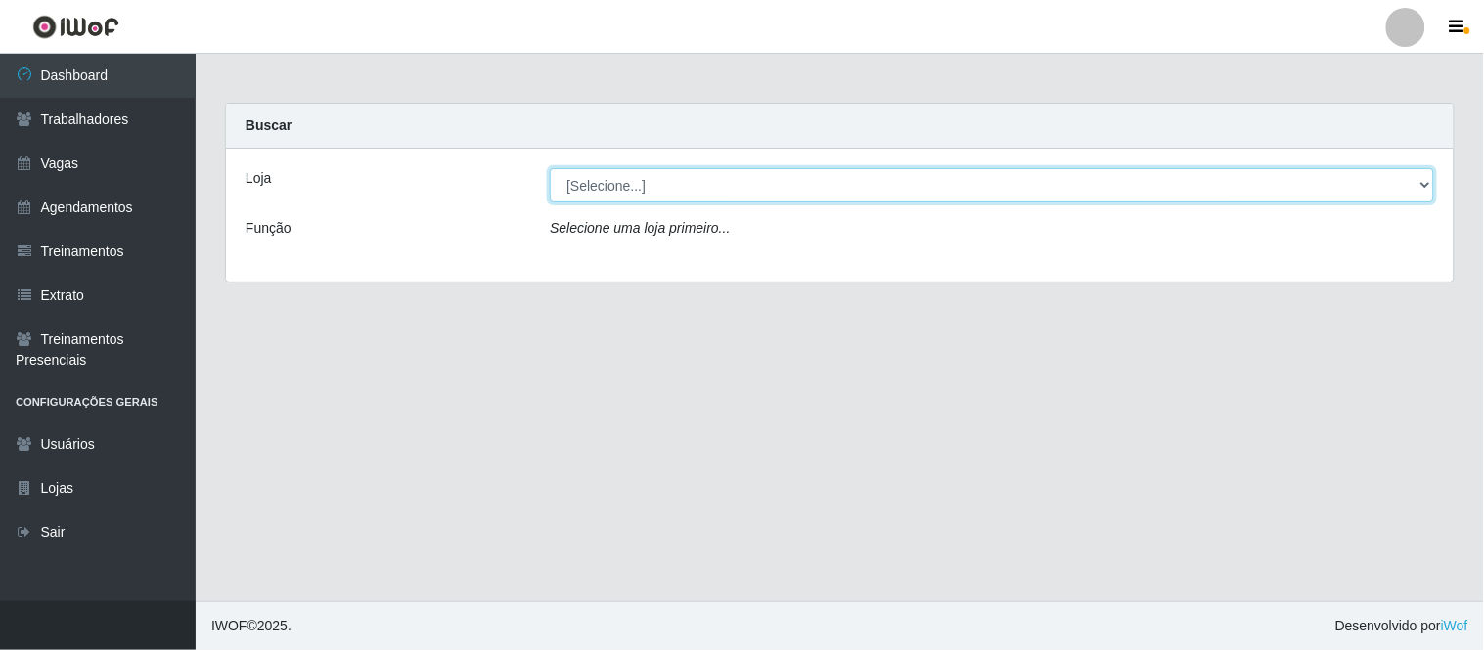 The width and height of the screenshot is (1484, 650). What do you see at coordinates (258, 178) in the screenshot?
I see `label: Loja` at bounding box center [258, 178].